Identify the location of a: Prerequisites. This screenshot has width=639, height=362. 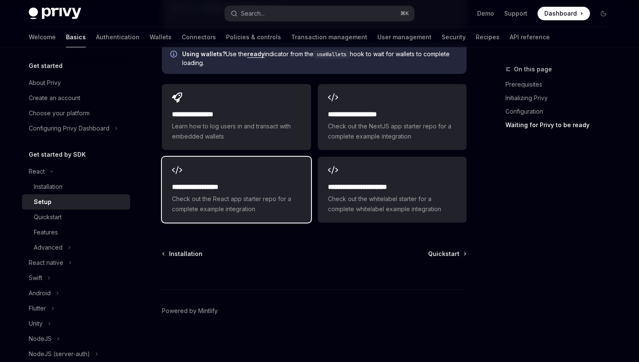
(562, 85).